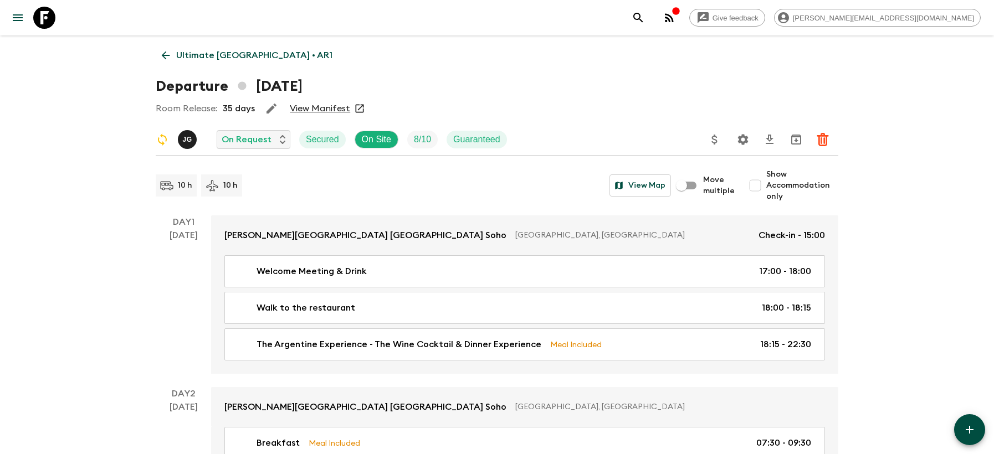 The width and height of the screenshot is (994, 454). I want to click on button: Update Price, Early Bird Discount and Costs, so click(715, 140).